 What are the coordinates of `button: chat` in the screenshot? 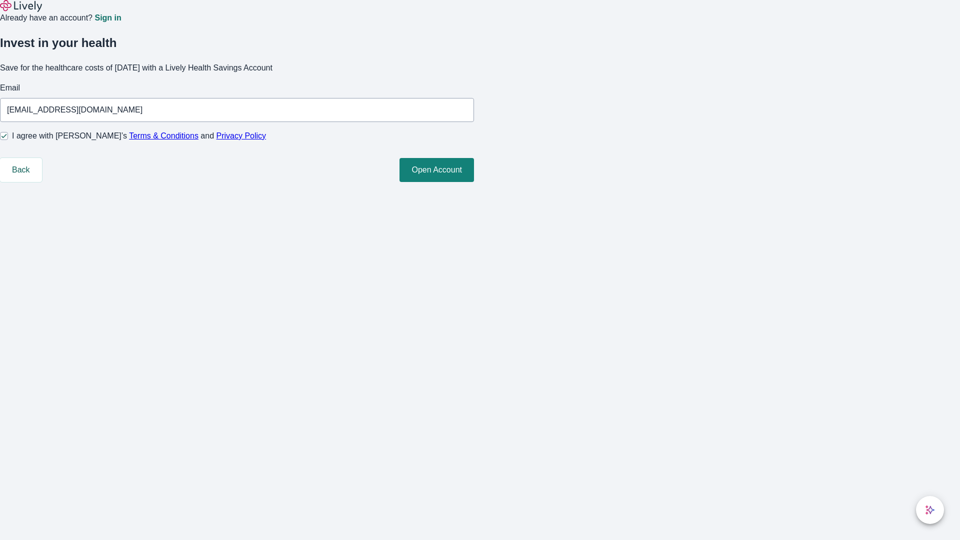 It's located at (930, 510).